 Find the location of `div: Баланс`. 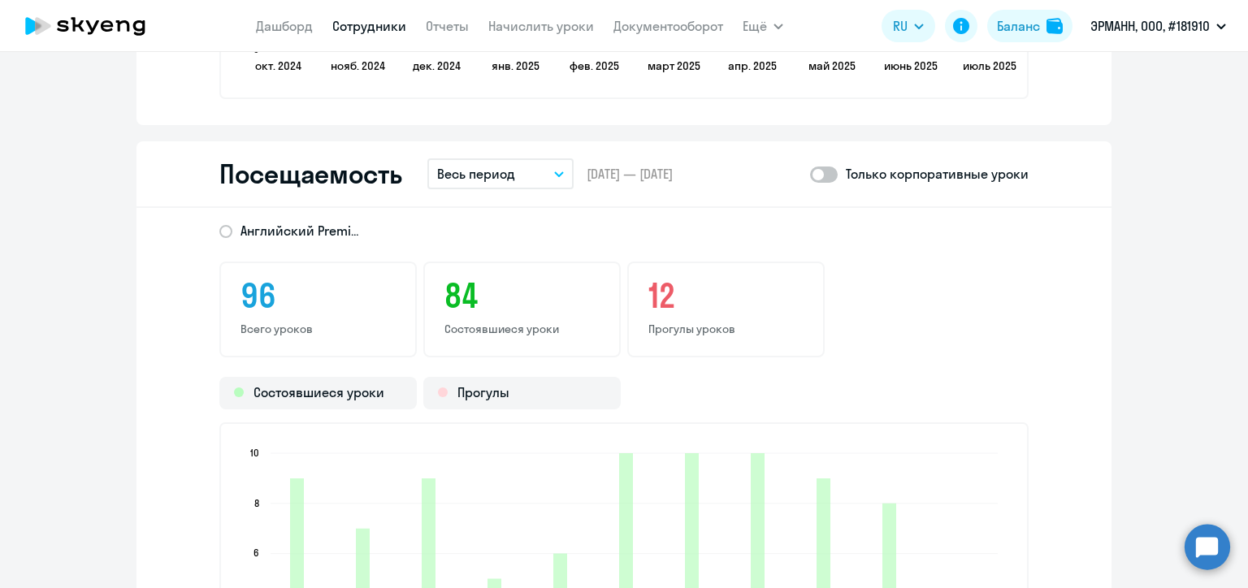

div: Баланс is located at coordinates (1018, 26).